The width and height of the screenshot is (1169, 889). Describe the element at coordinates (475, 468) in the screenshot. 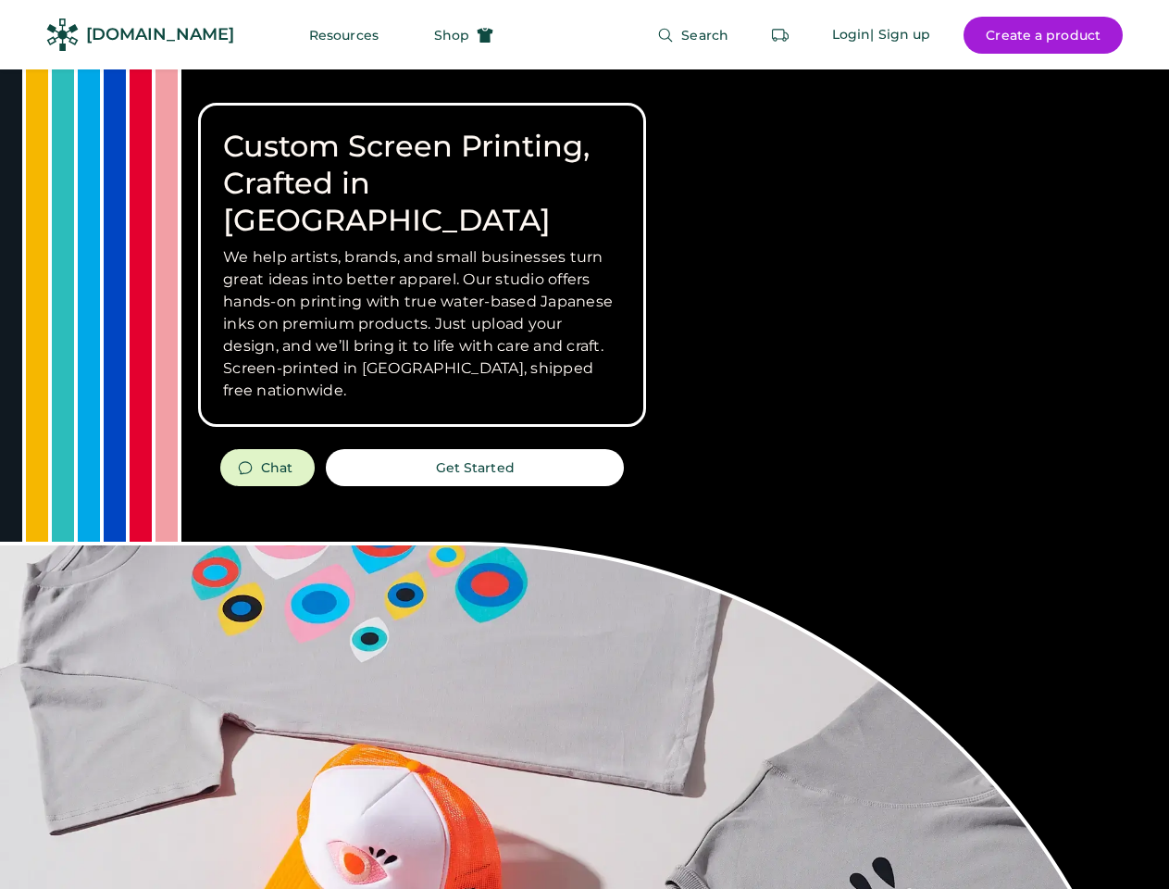

I see `button: Get Started` at that location.